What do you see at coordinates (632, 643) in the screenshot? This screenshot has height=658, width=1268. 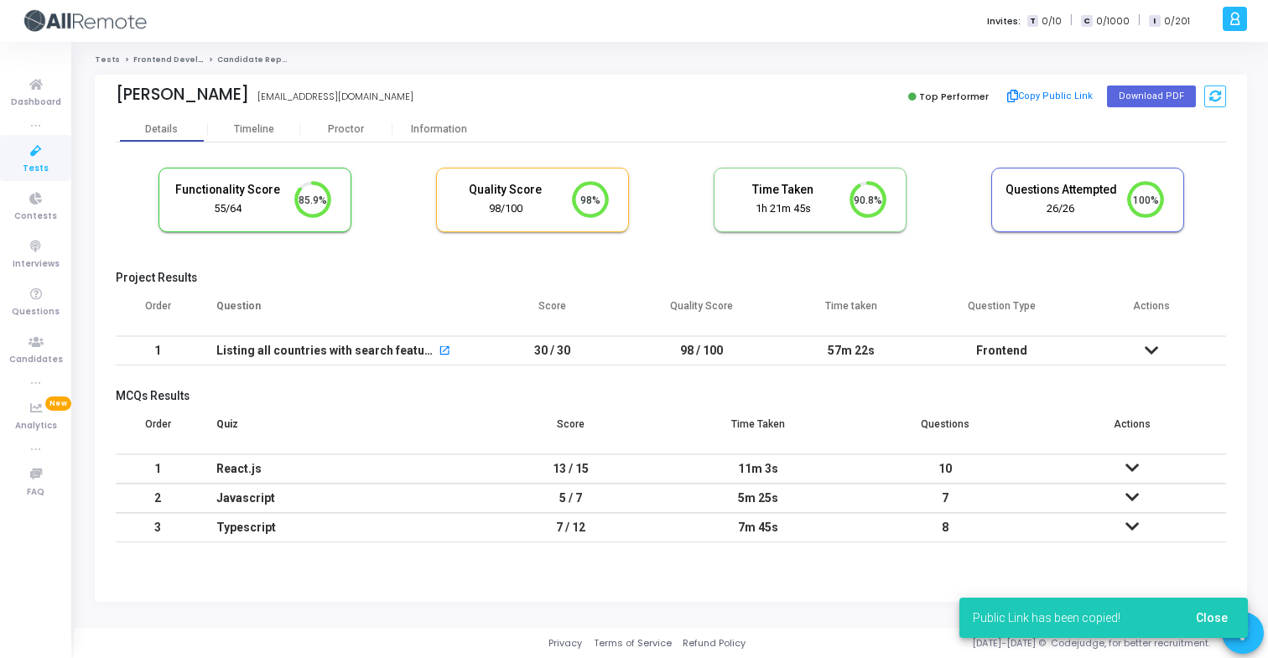 I see `a: Terms of Service` at bounding box center [632, 643].